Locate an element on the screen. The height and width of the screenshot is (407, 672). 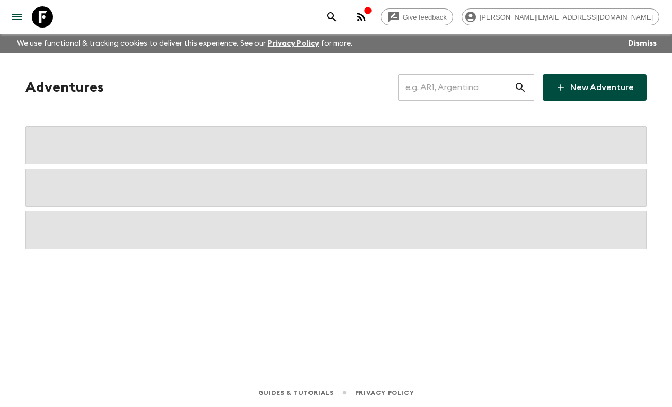
button: search adventures is located at coordinates (332, 17).